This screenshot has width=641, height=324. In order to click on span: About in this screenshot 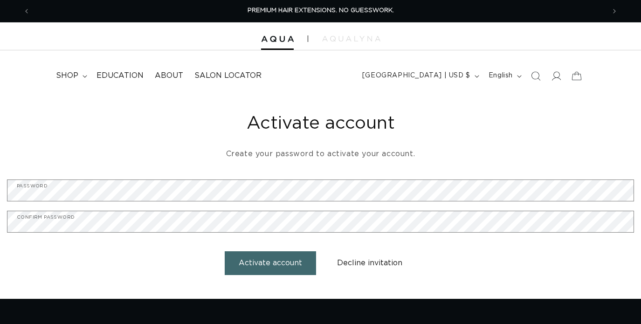, I will do `click(169, 75)`.